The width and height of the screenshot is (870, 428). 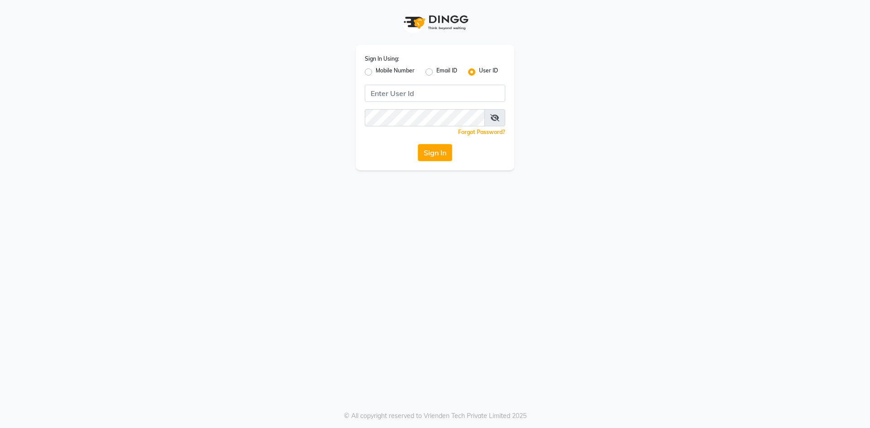 What do you see at coordinates (482, 132) in the screenshot?
I see `a: Forgot Password?` at bounding box center [482, 132].